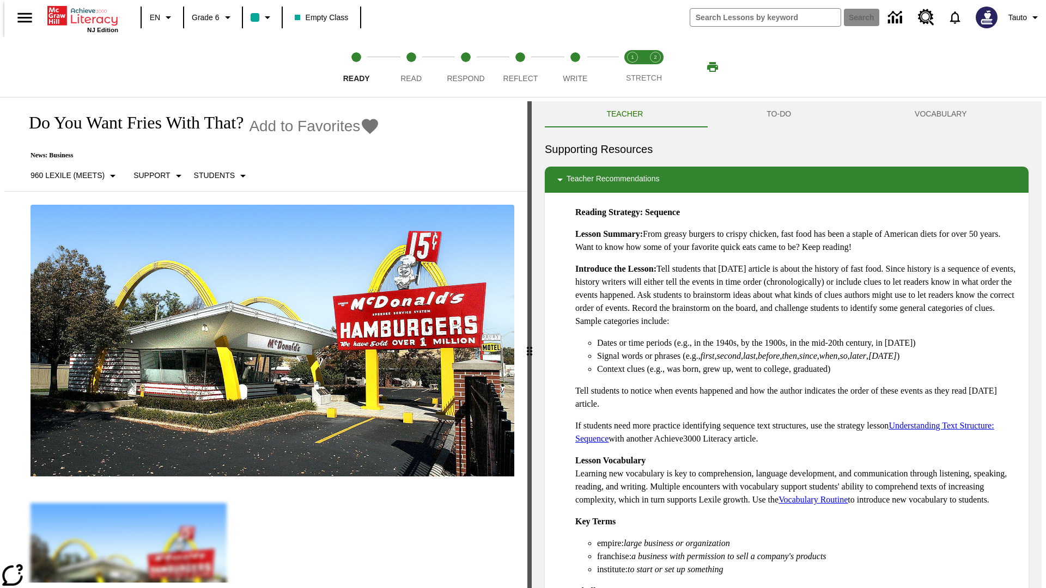 This screenshot has width=1046, height=588. I want to click on span: Empty Class, so click(321, 17).